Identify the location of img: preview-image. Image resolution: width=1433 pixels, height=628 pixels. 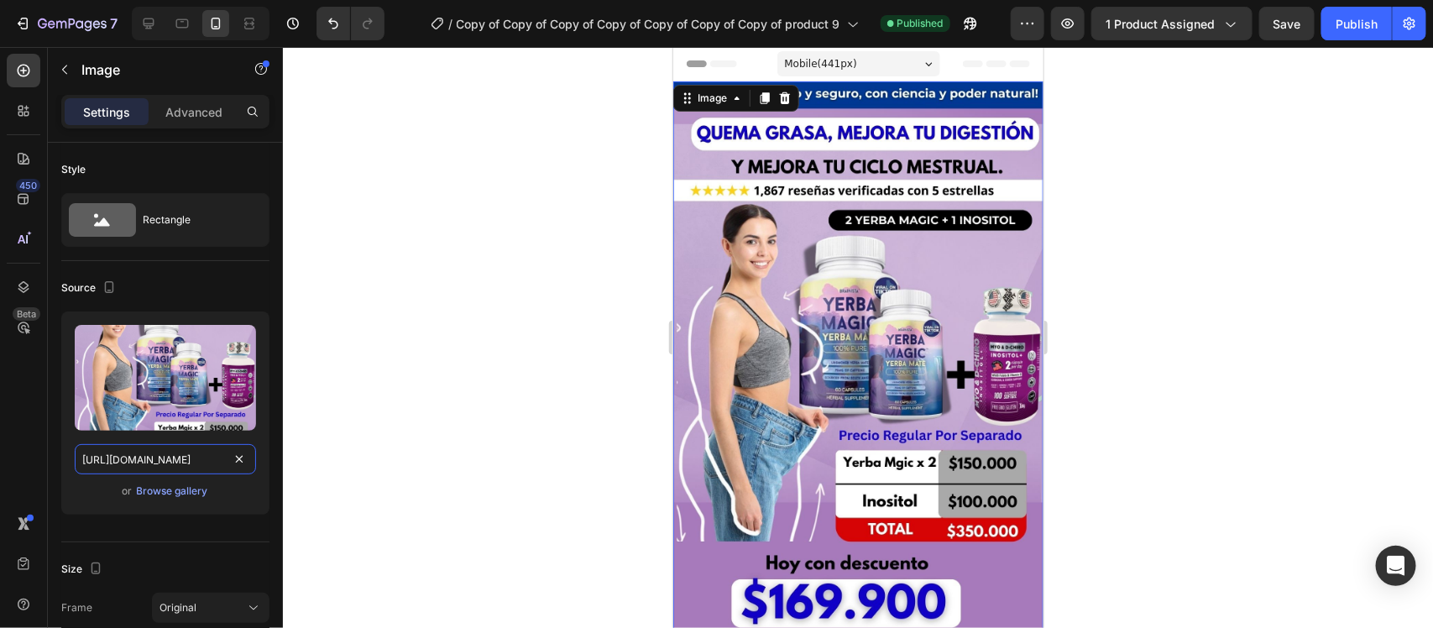
(165, 378).